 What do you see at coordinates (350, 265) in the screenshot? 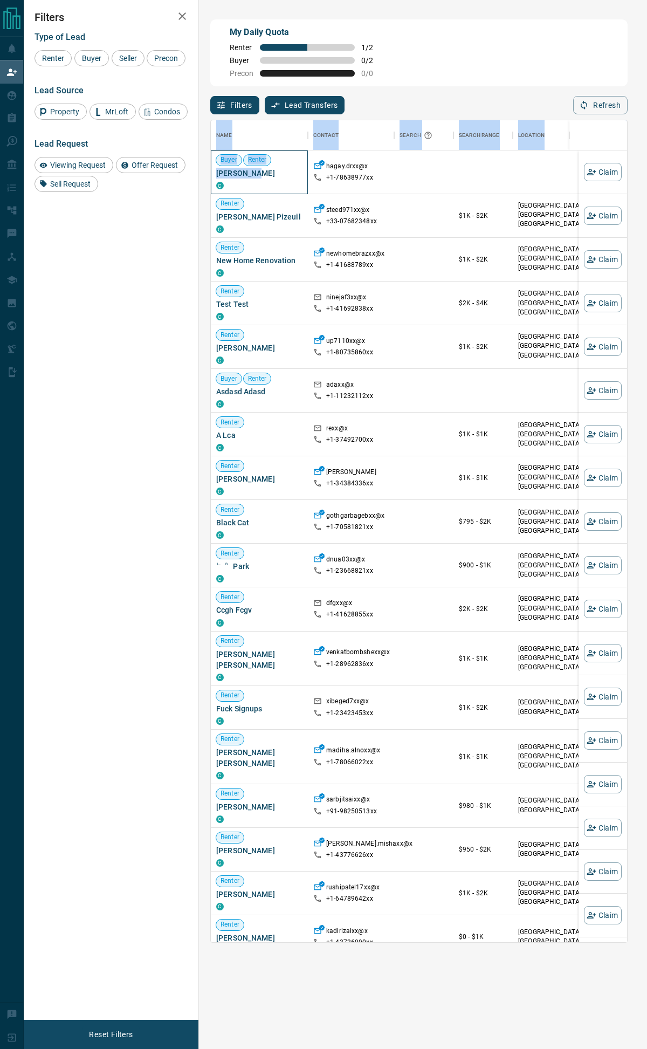
I see `p: +1- 41688789xx` at bounding box center [350, 265].